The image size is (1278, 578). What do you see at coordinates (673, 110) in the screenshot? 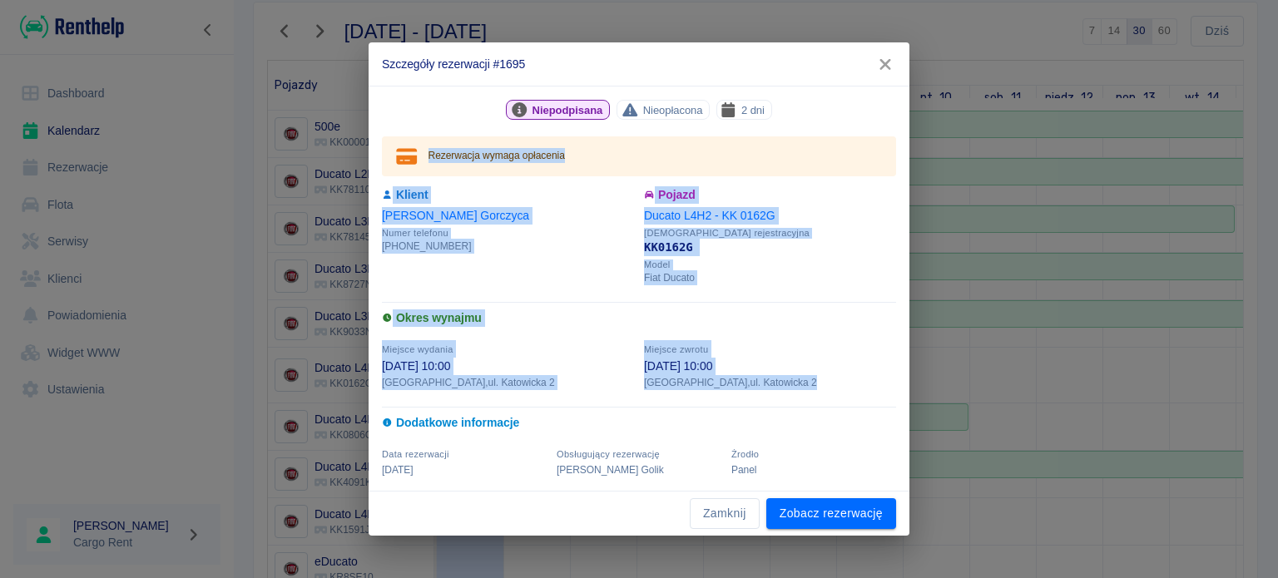
I see `span: Nieopłacona` at bounding box center [673, 110].